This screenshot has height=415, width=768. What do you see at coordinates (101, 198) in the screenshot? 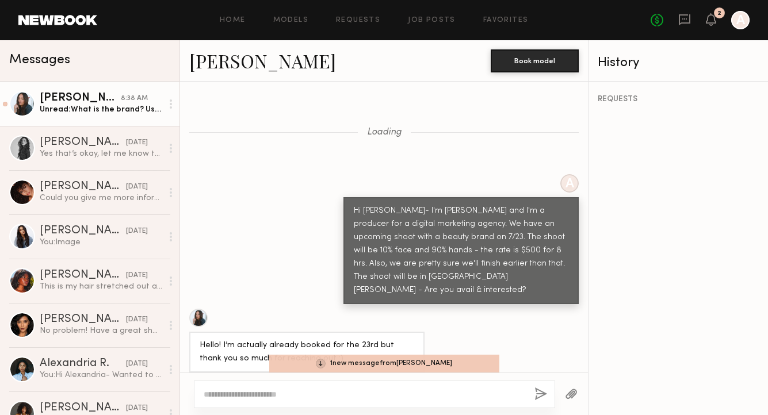
I see `div: Could you give me more information about the work? Location, rate, what will the mood be like? Wi...` at bounding box center [101, 198].